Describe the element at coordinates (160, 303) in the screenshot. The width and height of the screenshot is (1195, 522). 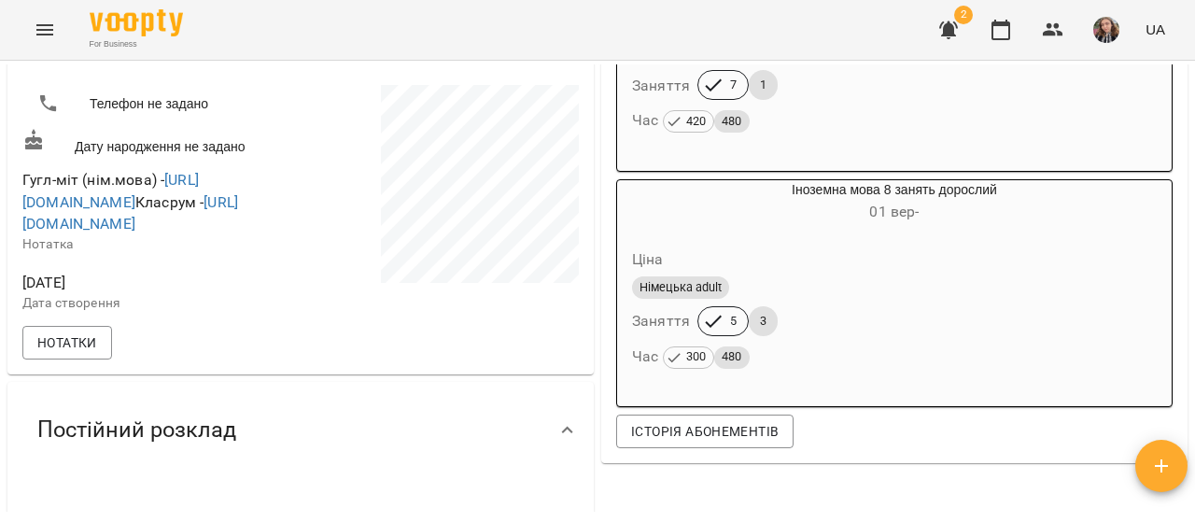
I see `p: Дата створення` at that location.